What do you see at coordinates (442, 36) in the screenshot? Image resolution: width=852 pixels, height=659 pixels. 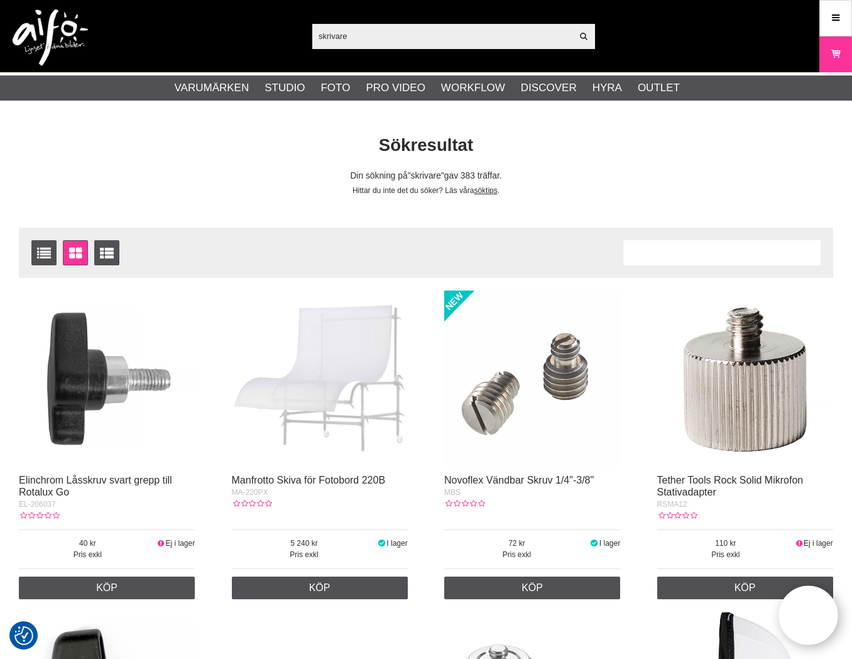 I see `input: Sök produkter ...` at bounding box center [442, 36].